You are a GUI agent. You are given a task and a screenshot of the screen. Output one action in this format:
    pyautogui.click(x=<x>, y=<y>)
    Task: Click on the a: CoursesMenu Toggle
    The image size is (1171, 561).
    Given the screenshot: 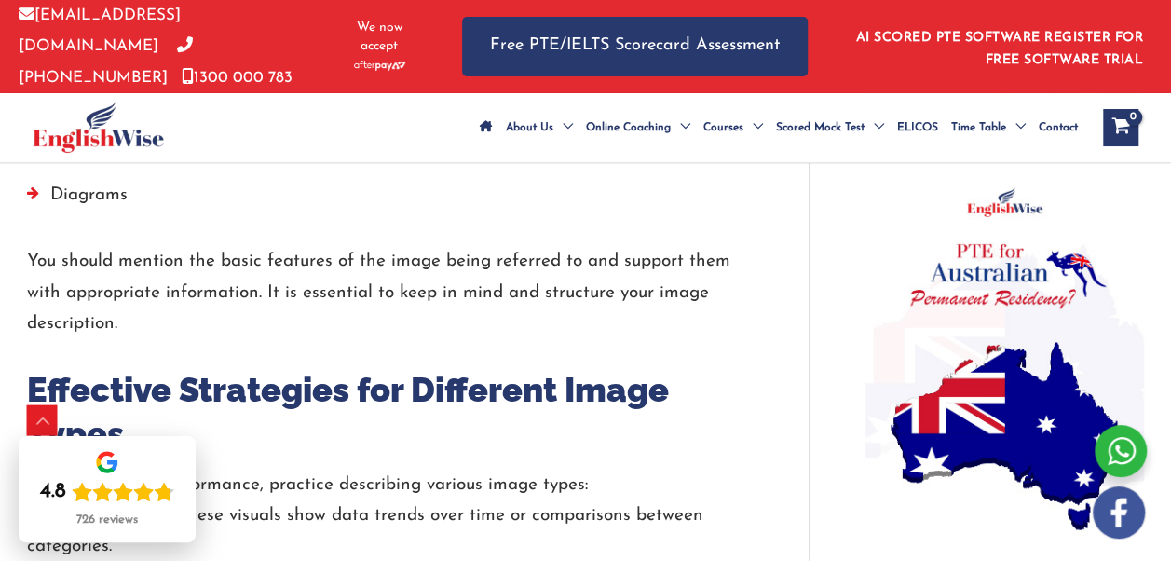 What is the action you would take?
    pyautogui.click(x=733, y=128)
    